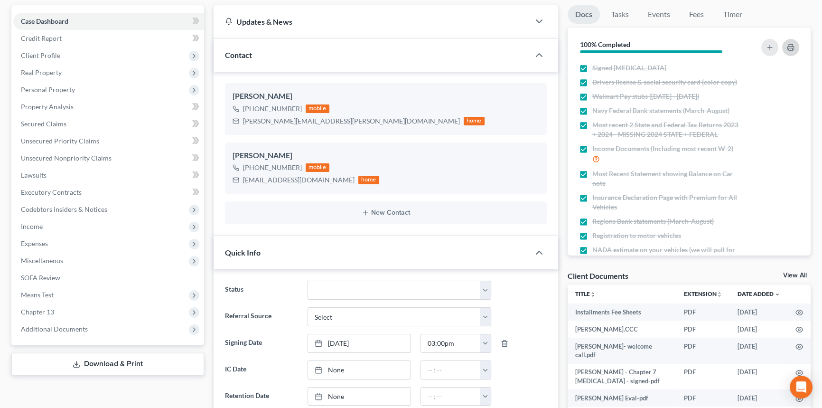 The width and height of the screenshot is (822, 408). Describe the element at coordinates (667, 130) in the screenshot. I see `span: Most recent 2 State and Federal Tax Returns 2023 + 2024 - MISSING 2024 STATE + FEDERAL` at that location.